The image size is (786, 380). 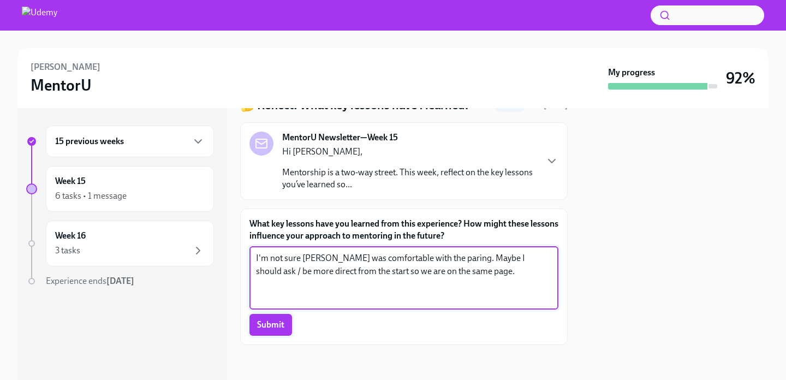 I want to click on h6: Week 16, so click(x=70, y=236).